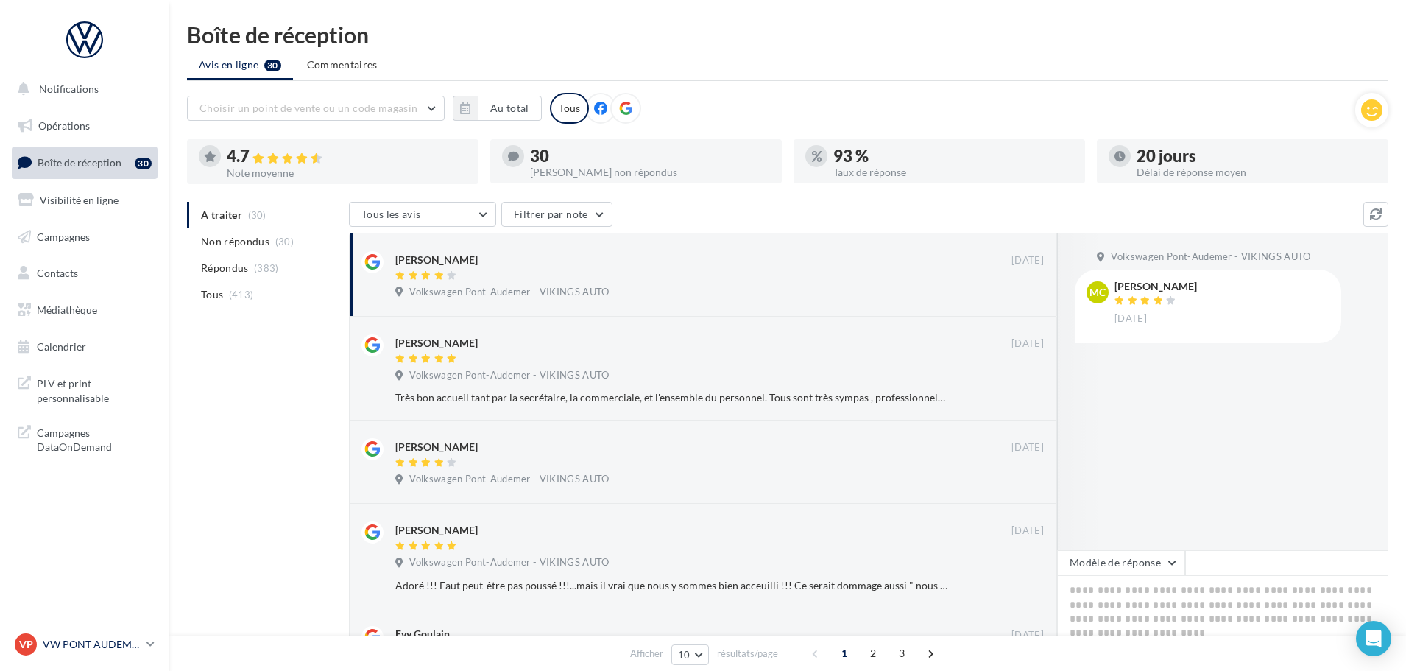 The image size is (1406, 671). What do you see at coordinates (212, 295) in the screenshot?
I see `span: Tous` at bounding box center [212, 295].